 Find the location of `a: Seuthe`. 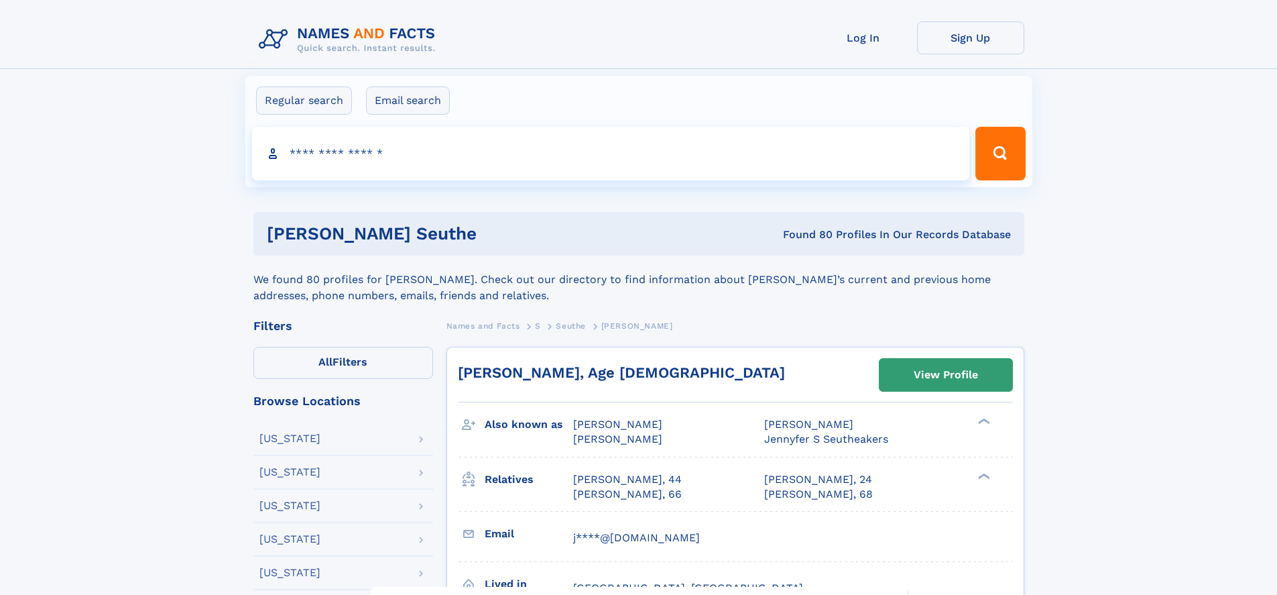

a: Seuthe is located at coordinates (570, 325).